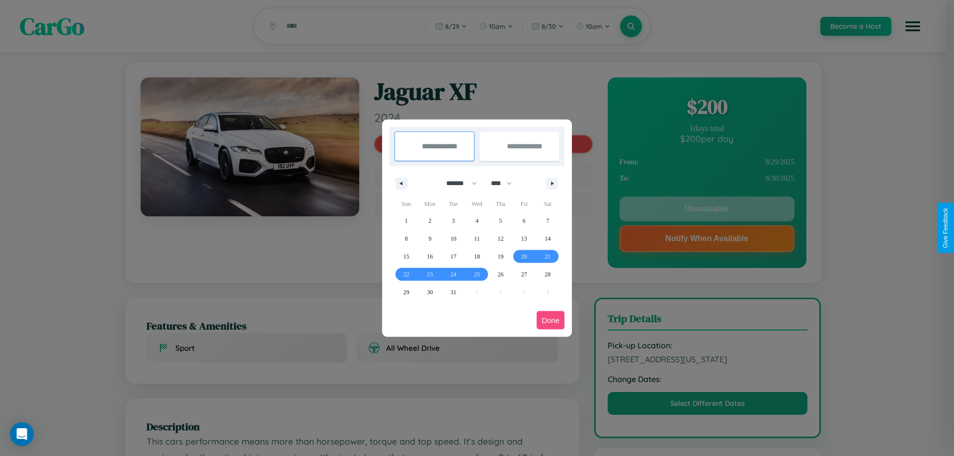 This screenshot has width=954, height=456. Describe the element at coordinates (453, 257) in the screenshot. I see `span: 17` at that location.